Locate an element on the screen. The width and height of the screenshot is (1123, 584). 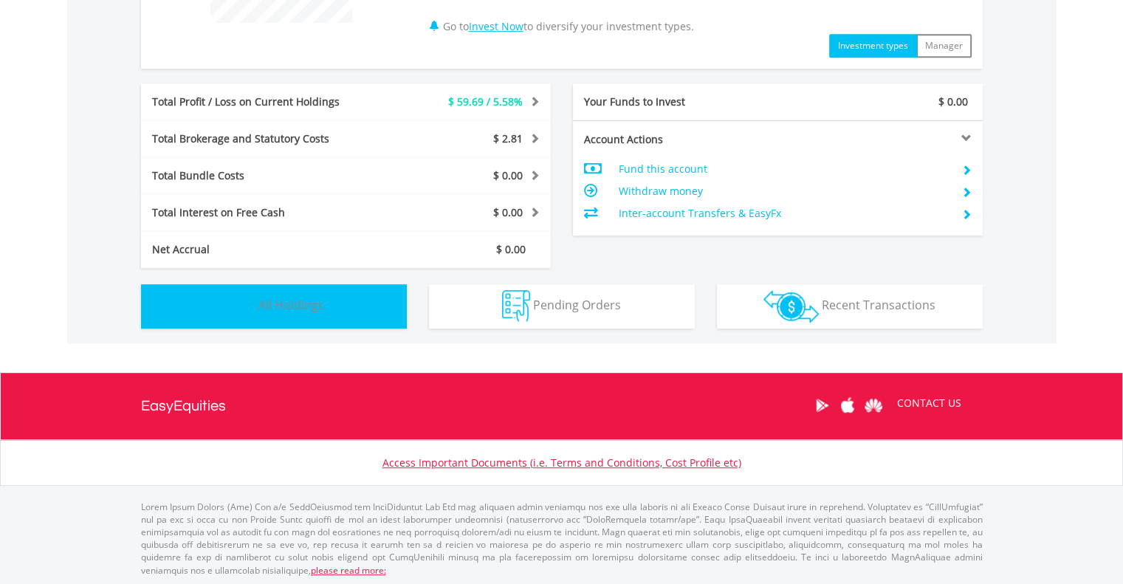
td: Inter-account Transfers & EasyFx is located at coordinates (783, 213).